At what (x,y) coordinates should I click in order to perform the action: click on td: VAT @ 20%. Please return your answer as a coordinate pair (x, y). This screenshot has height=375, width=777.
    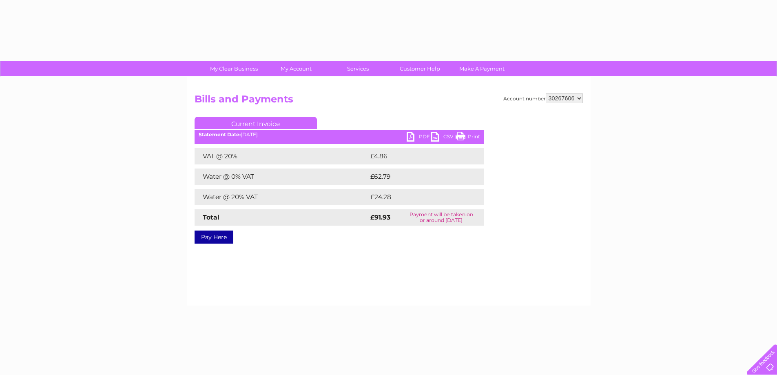
    Looking at the image, I should click on (282, 156).